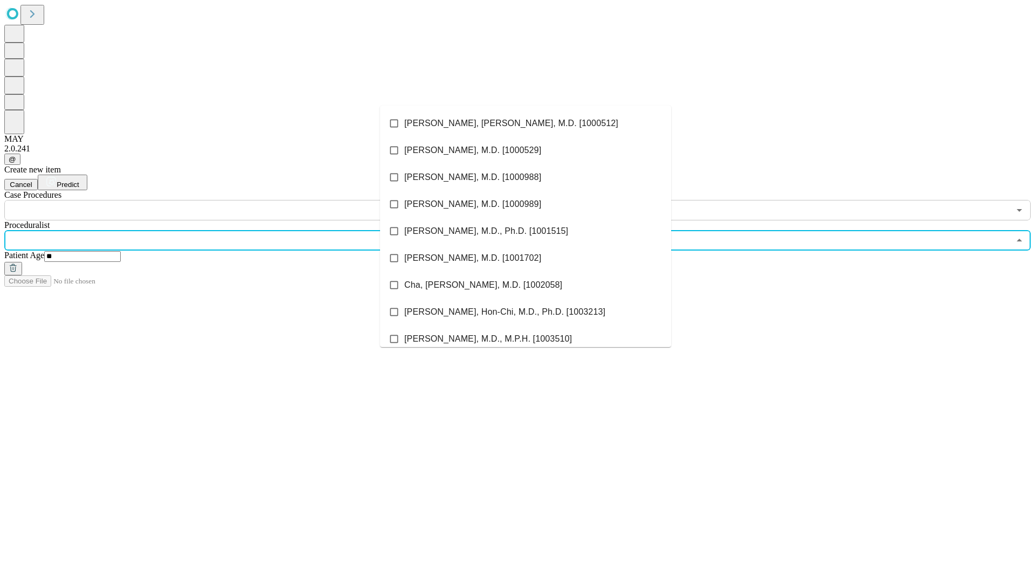  I want to click on span: Cancel, so click(21, 184).